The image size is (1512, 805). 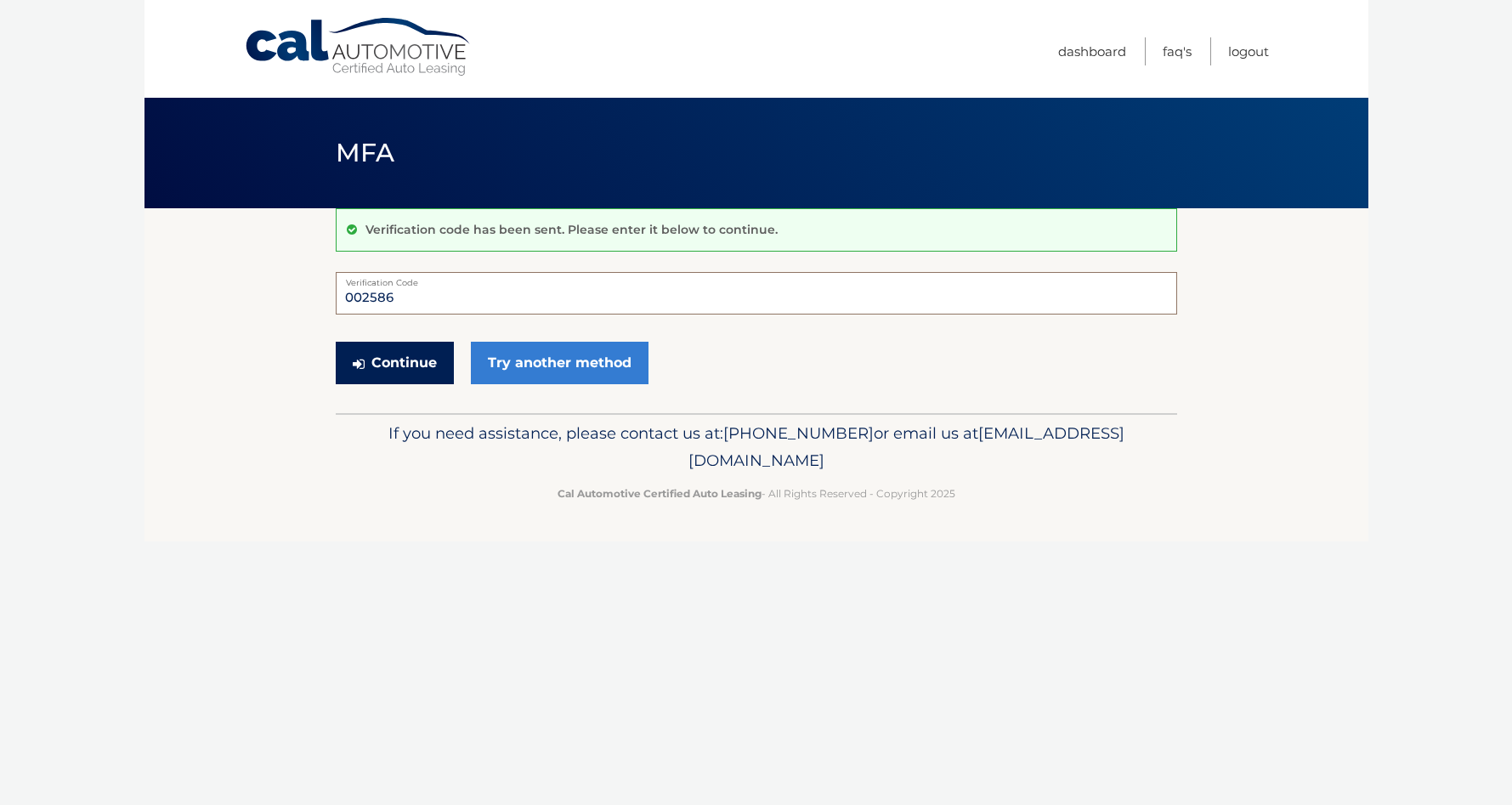 I want to click on a: Logout, so click(x=1249, y=51).